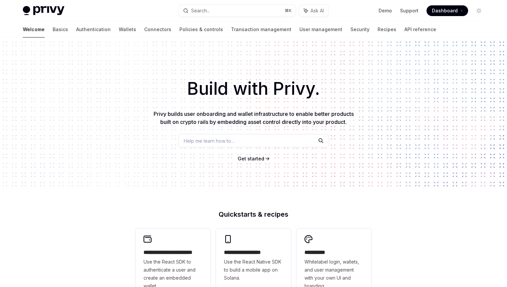  Describe the element at coordinates (317, 11) in the screenshot. I see `span: Ask AI` at that location.